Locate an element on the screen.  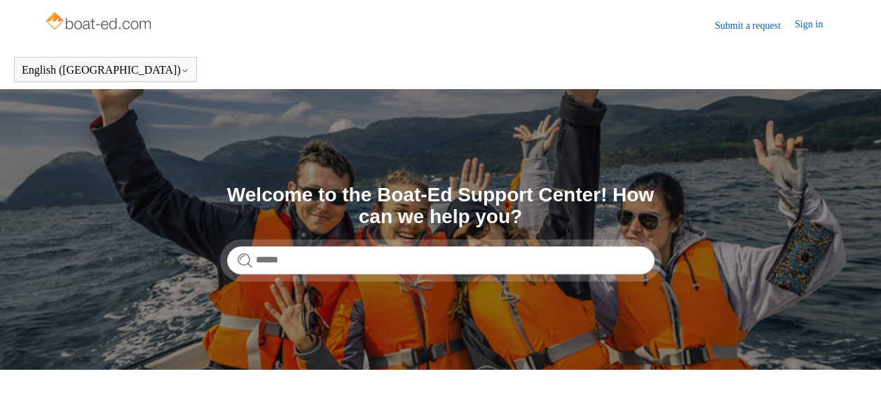
img: Boat-Ed Help Center home page is located at coordinates (100, 22).